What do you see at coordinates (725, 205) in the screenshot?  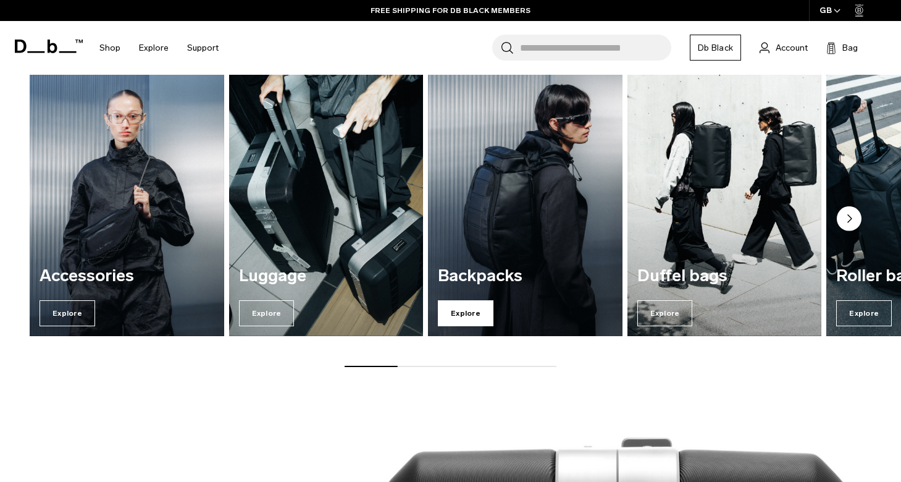 I see `a: Duffel bags Explore` at bounding box center [725, 205].